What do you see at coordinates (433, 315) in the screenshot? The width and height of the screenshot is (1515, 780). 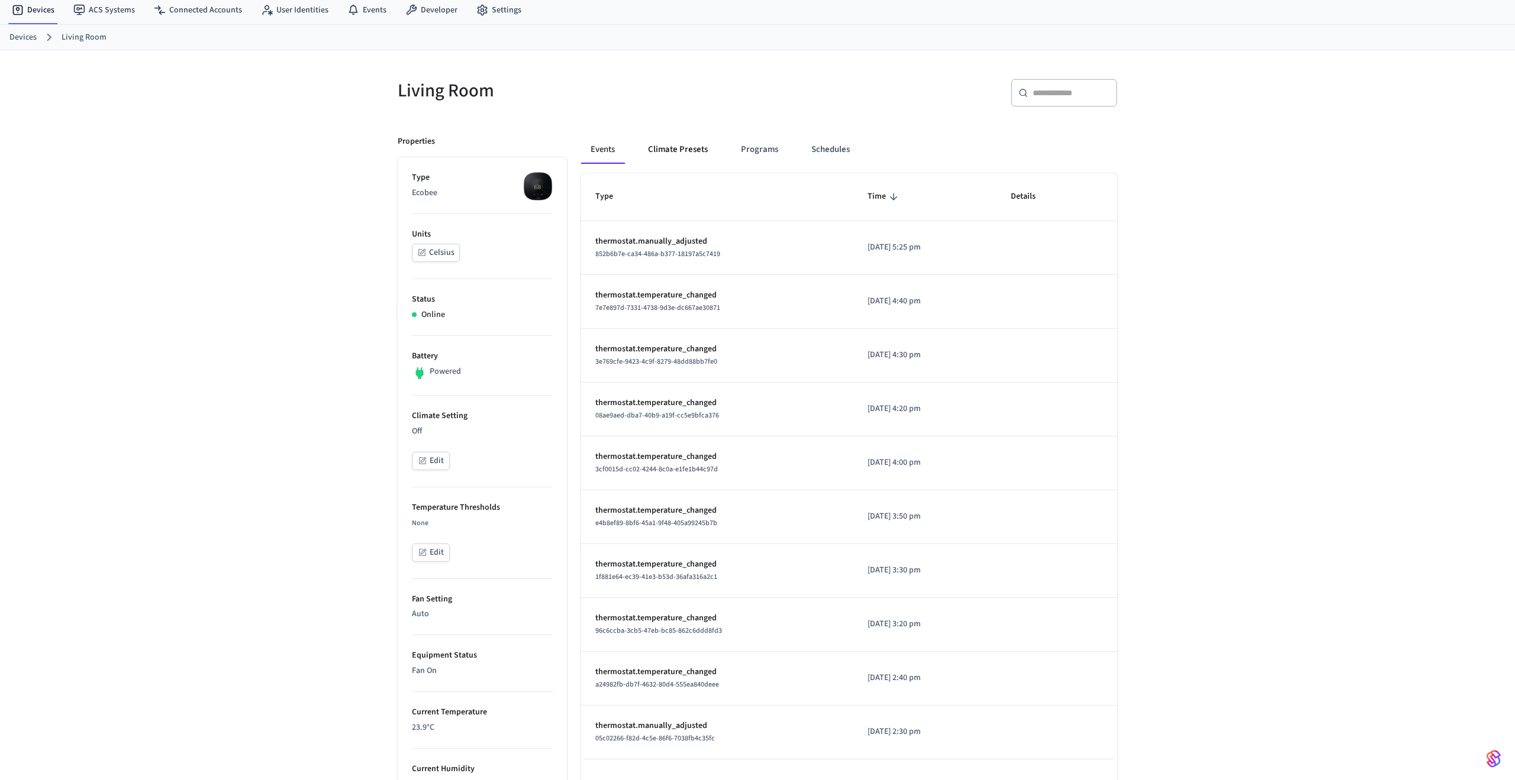 I see `p: Online` at bounding box center [433, 315].